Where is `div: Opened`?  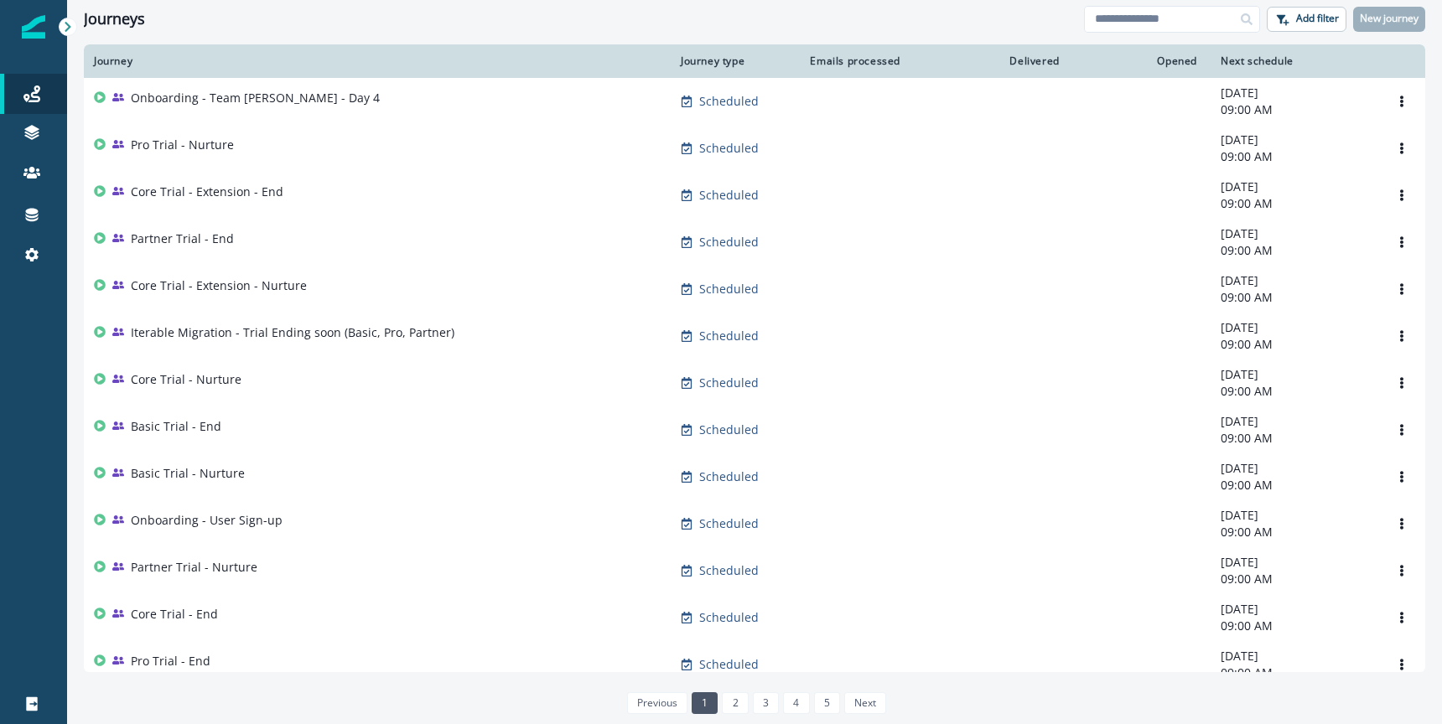
div: Opened is located at coordinates (1142, 61).